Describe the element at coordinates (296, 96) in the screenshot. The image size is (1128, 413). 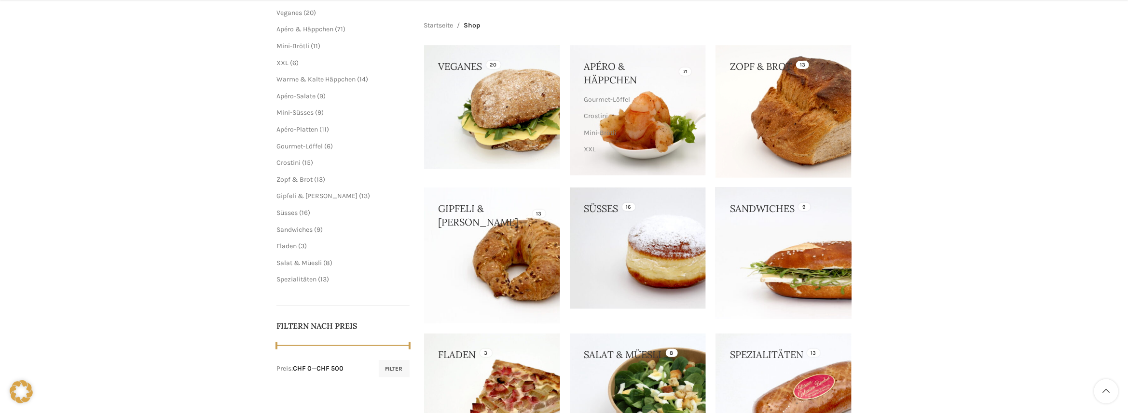
I see `span: Apéro-Salate` at that location.